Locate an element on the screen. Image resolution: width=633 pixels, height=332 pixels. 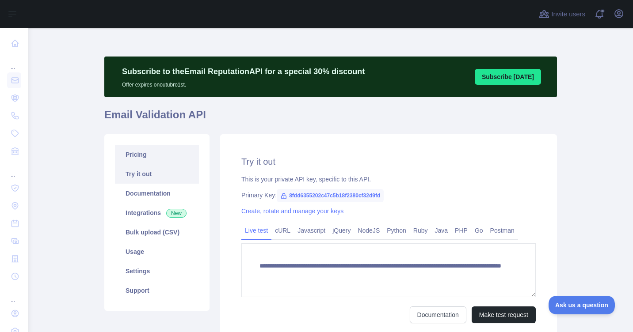
div: This is your private API key, specific to this API. is located at coordinates (388, 179).